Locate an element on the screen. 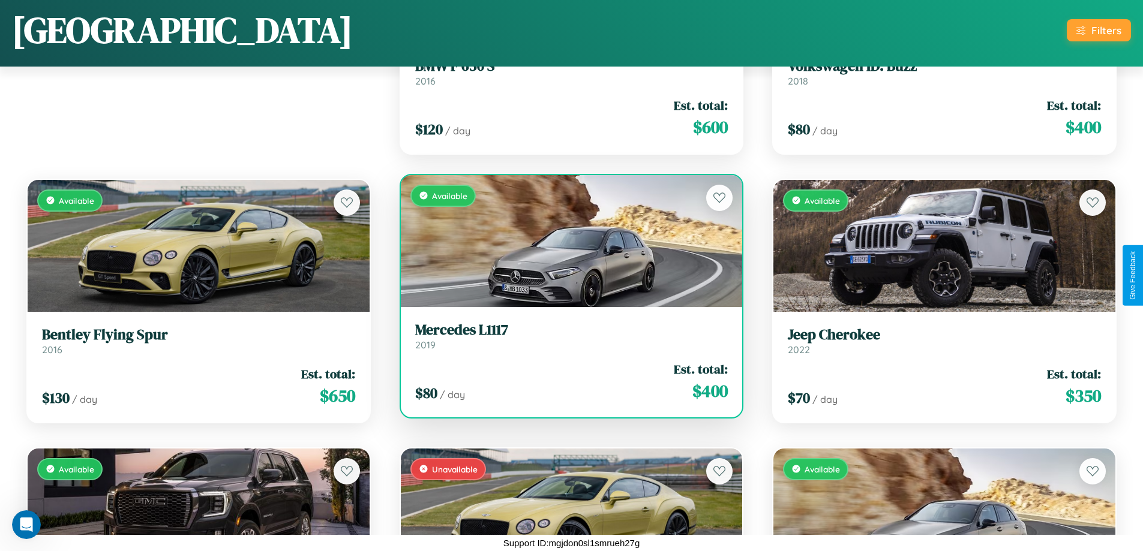 The width and height of the screenshot is (1143, 551). a: Volkswagen ID. Buzz2018 is located at coordinates (944, 72).